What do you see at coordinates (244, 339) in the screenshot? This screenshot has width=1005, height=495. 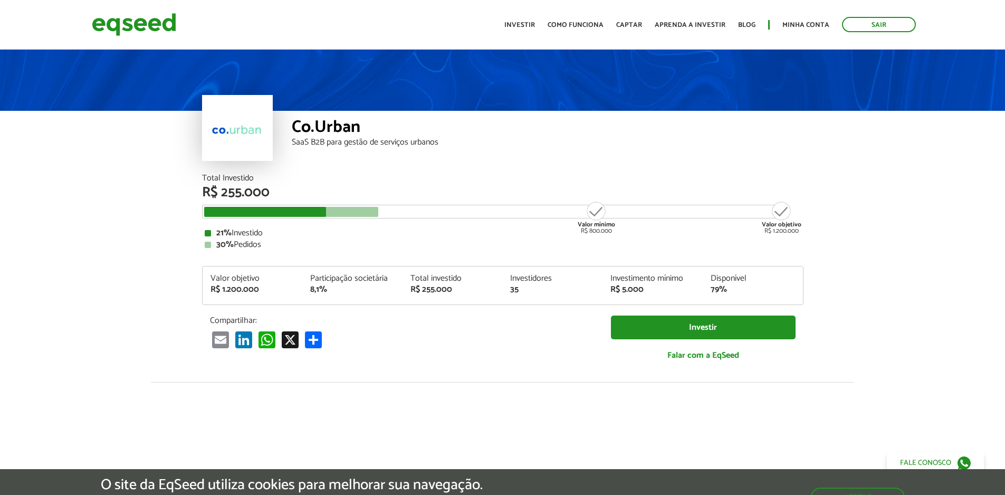 I see `a: LinkedIn` at bounding box center [244, 339].